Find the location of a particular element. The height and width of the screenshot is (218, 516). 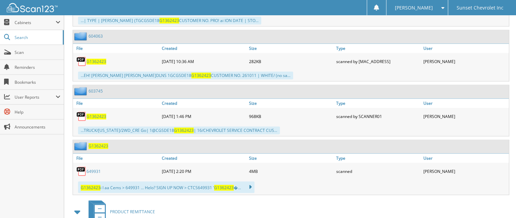

a: 603745 is located at coordinates (96, 91).